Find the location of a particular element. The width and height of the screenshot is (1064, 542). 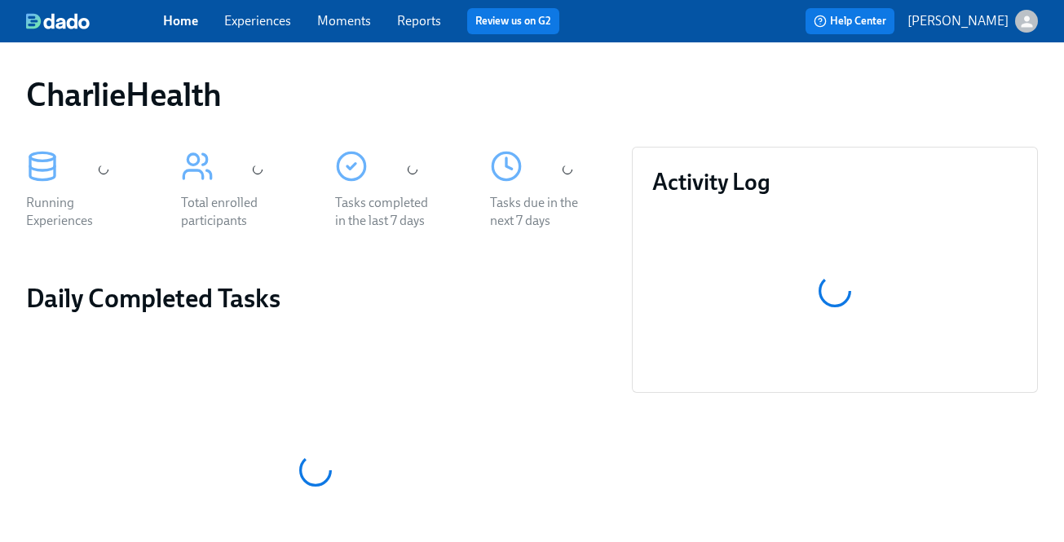

a: Reports is located at coordinates (419, 20).